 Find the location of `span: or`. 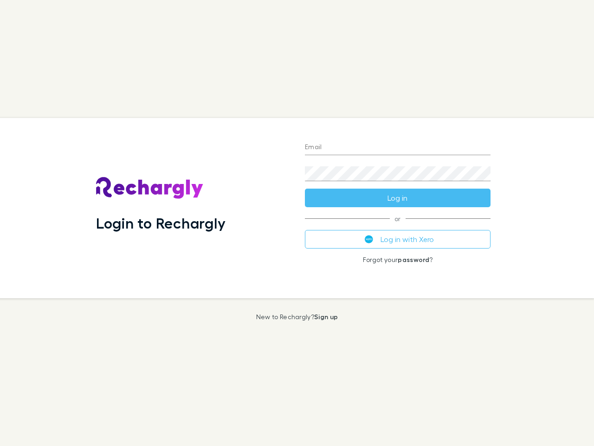

span: or is located at coordinates (398, 218).